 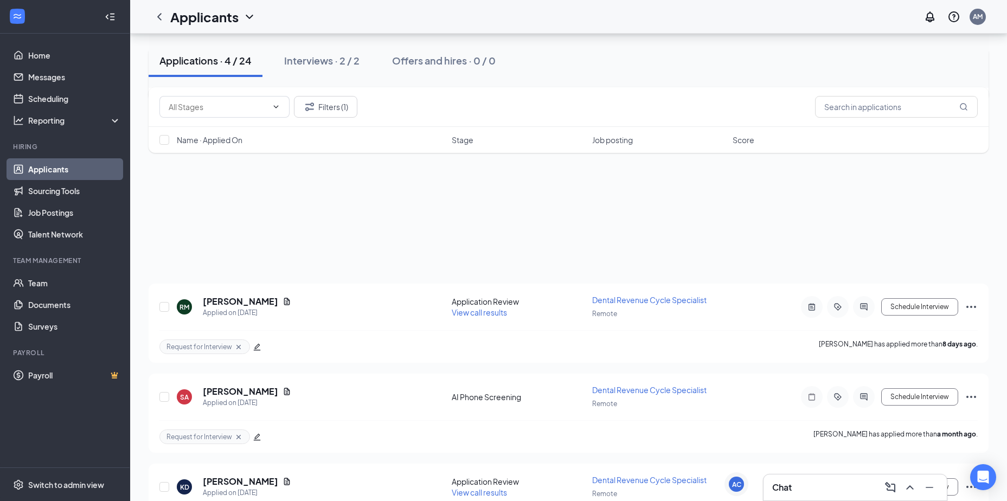 I want to click on svg: Settings, so click(x=18, y=485).